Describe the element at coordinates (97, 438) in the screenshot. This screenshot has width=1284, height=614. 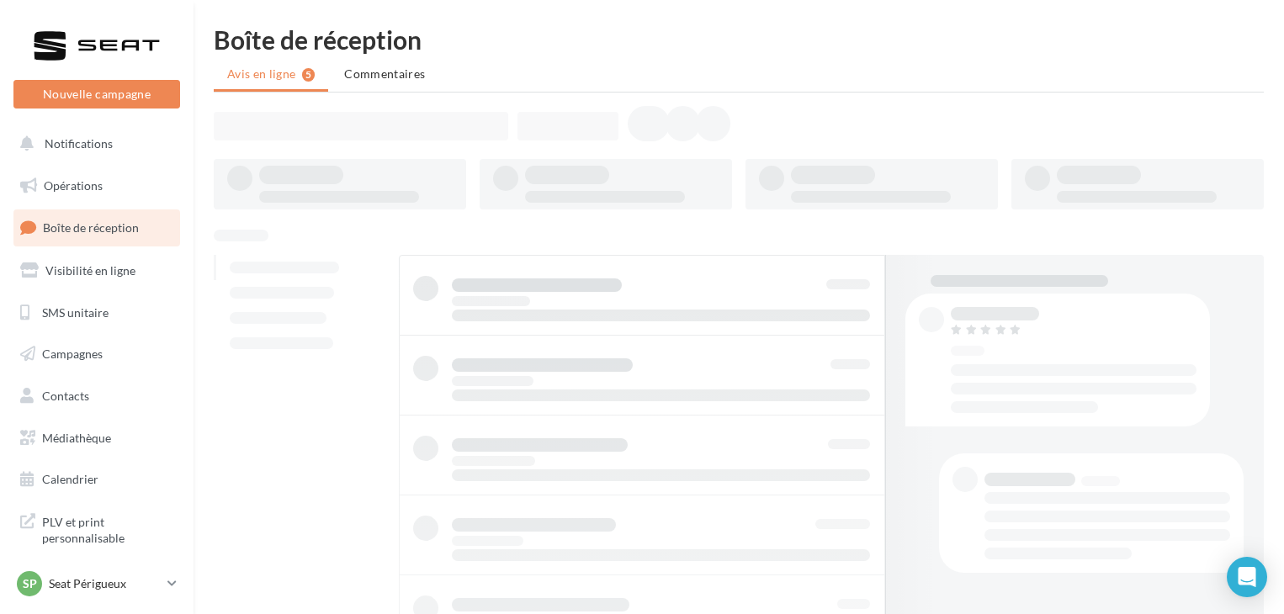
I see `a: Médiathèque` at that location.